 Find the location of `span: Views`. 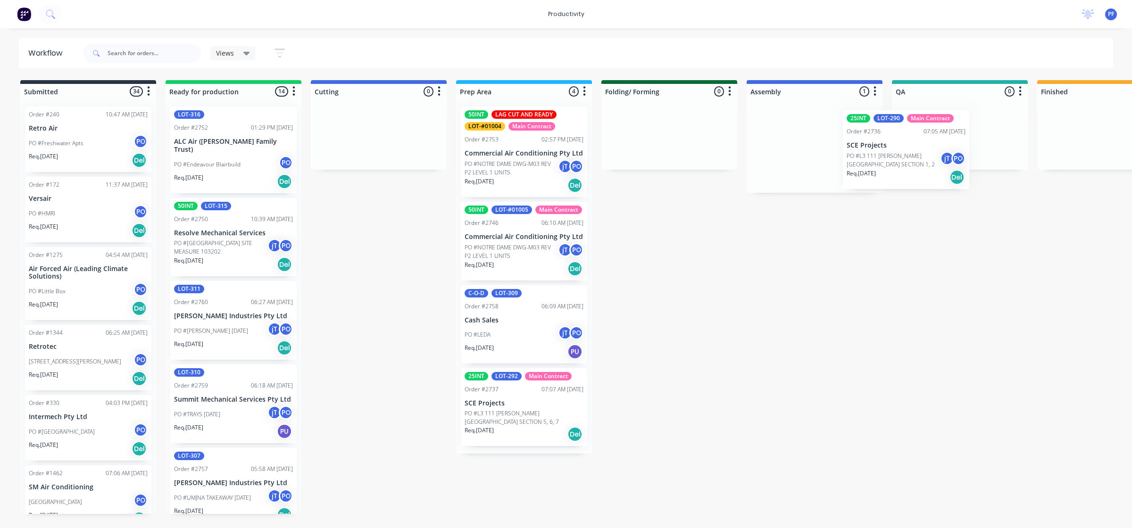

span: Views is located at coordinates (225, 53).